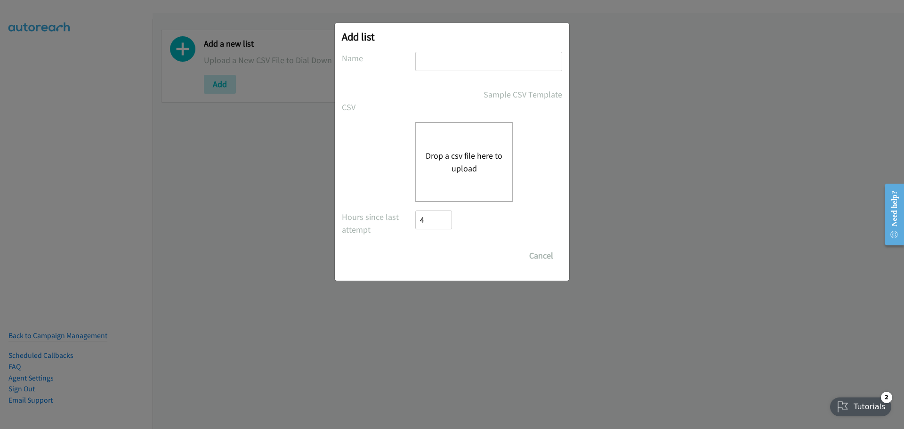 The width and height of the screenshot is (904, 429). I want to click on button: Drop a csv file here to upload, so click(464, 162).